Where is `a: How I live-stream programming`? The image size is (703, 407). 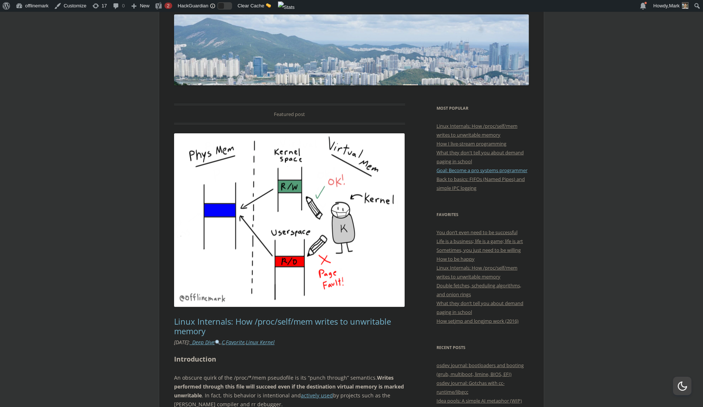 a: How I live-stream programming is located at coordinates (471, 144).